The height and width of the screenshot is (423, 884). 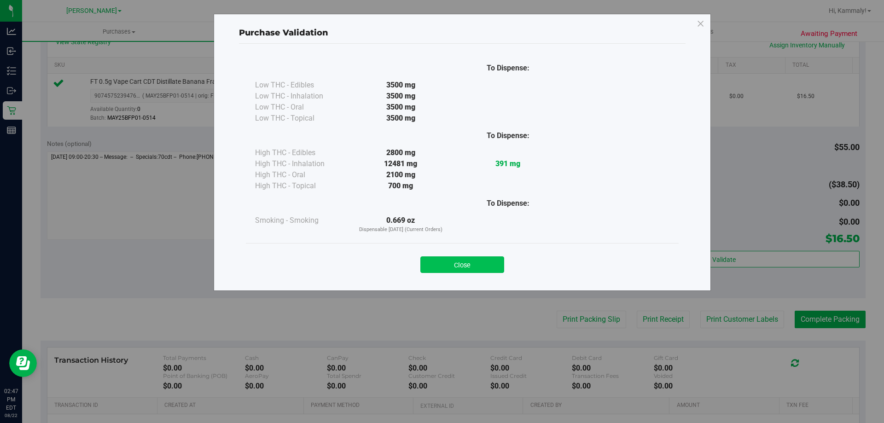 I want to click on span: Purchase Validation, so click(x=283, y=33).